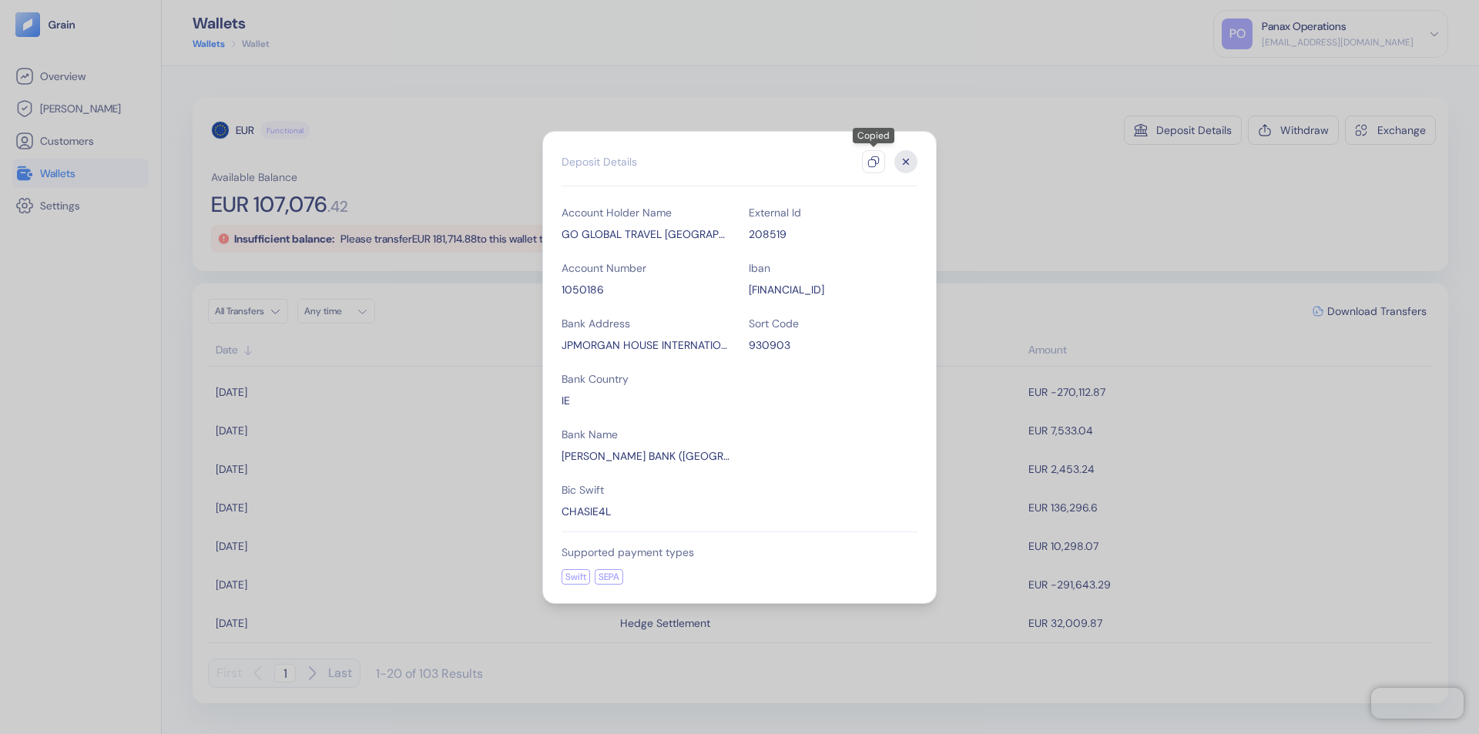 Image resolution: width=1479 pixels, height=734 pixels. Describe the element at coordinates (832, 268) in the screenshot. I see `div: Iban` at that location.